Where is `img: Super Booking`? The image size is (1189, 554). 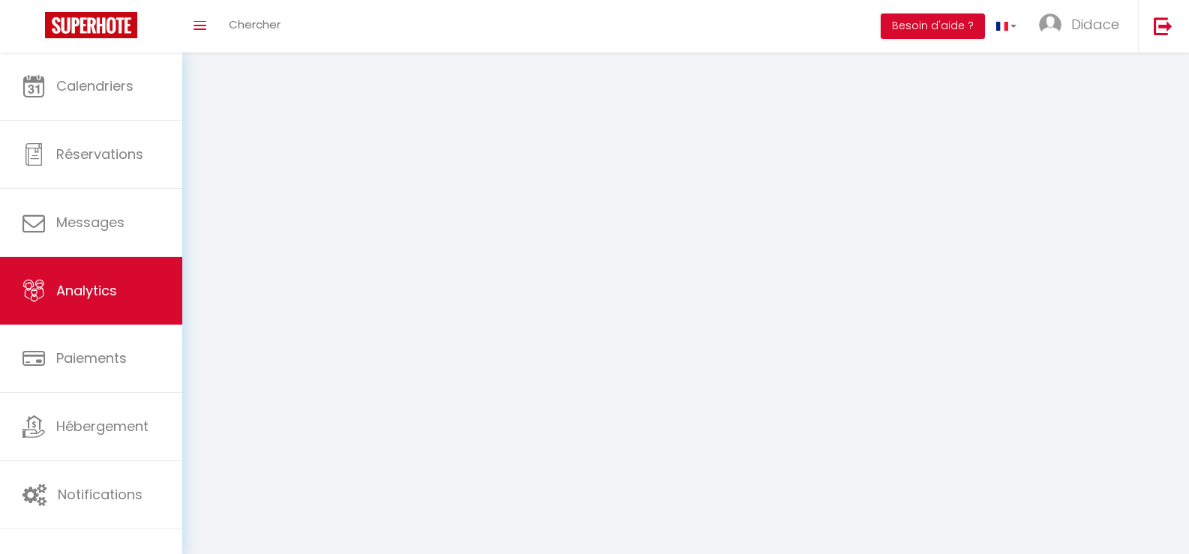 img: Super Booking is located at coordinates (91, 25).